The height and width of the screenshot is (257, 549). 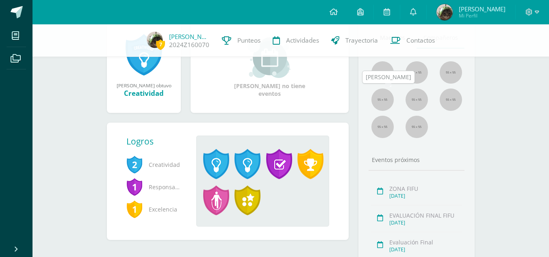 I want to click on span: Responsabilidad, so click(x=155, y=187).